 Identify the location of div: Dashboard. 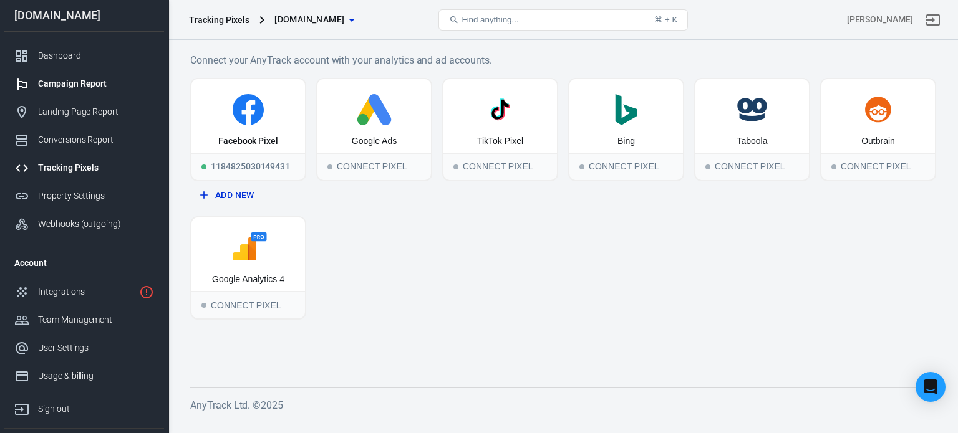
(96, 55).